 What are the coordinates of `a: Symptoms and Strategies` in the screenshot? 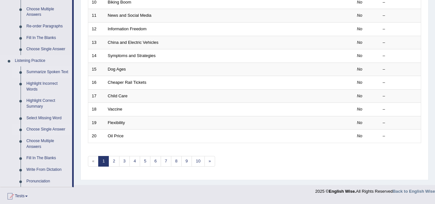 It's located at (132, 55).